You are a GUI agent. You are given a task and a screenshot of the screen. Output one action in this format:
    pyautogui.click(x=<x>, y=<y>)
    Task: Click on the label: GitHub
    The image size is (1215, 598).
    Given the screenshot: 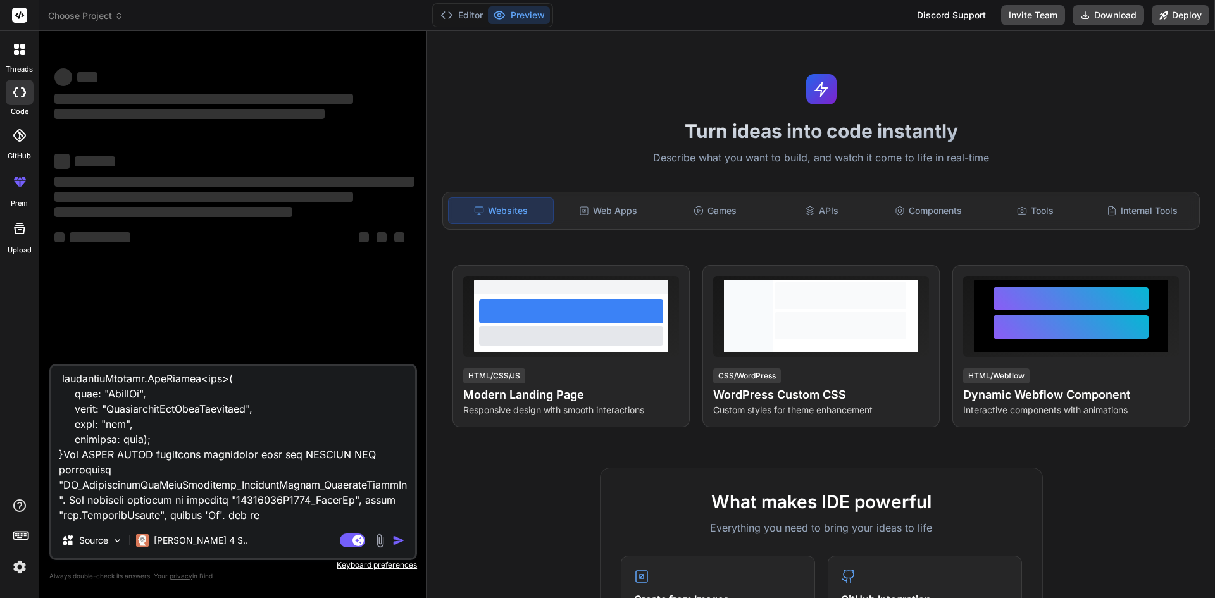 What is the action you would take?
    pyautogui.click(x=19, y=156)
    